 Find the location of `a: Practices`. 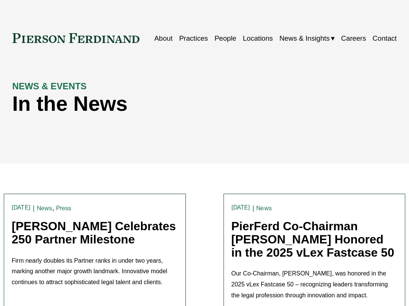

a: Practices is located at coordinates (193, 38).